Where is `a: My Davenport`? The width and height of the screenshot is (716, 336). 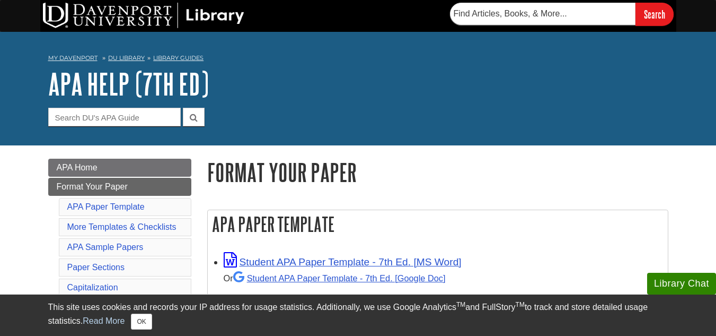
a: My Davenport is located at coordinates (73, 58).